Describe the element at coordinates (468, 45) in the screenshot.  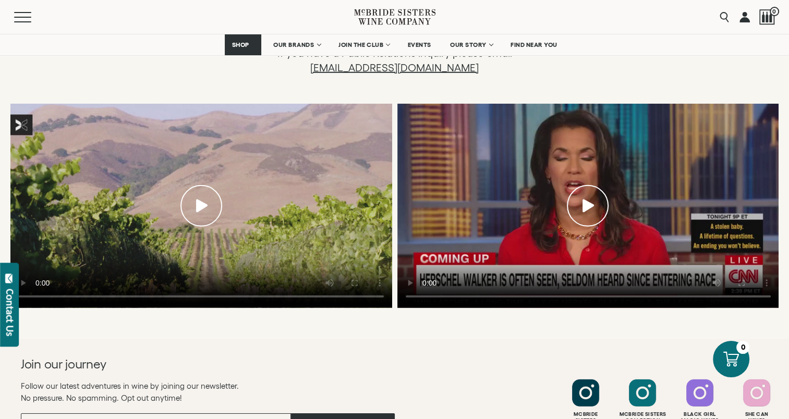
I see `span: OUR STORY` at that location.